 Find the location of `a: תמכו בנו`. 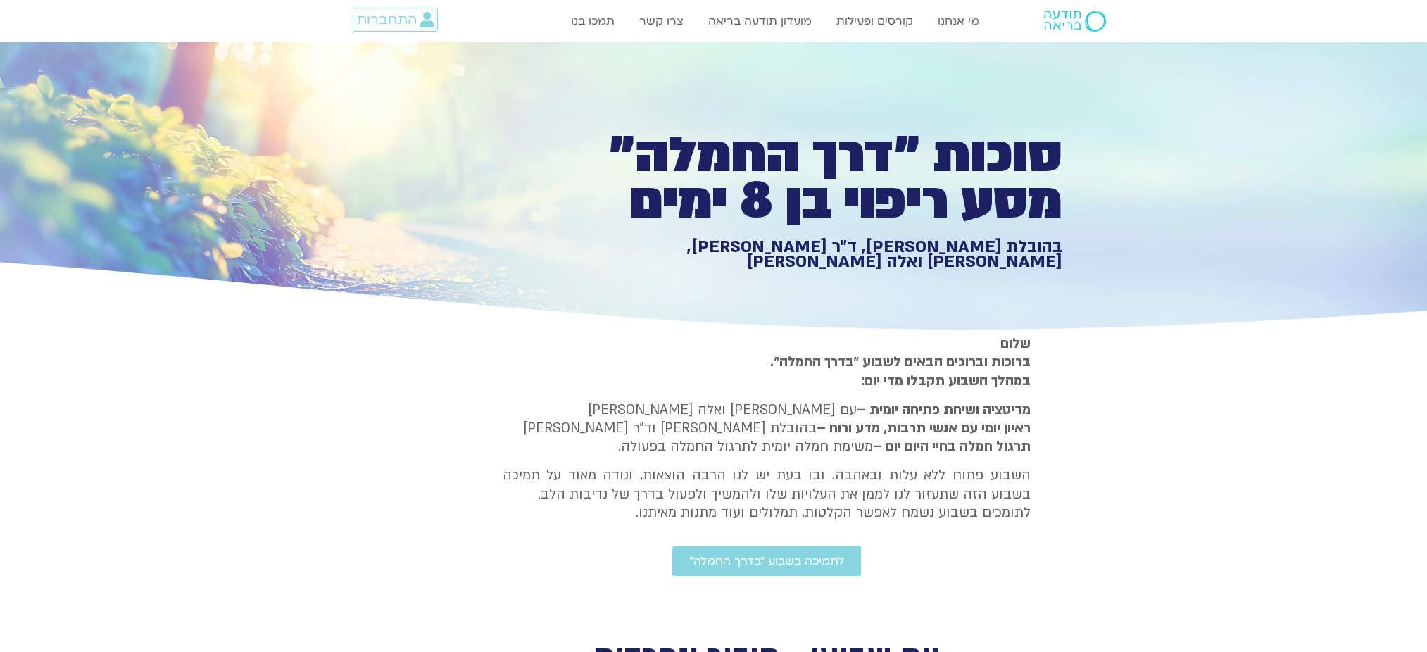

a: תמכו בנו is located at coordinates (593, 21).